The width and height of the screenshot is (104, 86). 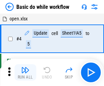 I want to click on img: Back, so click(x=10, y=7).